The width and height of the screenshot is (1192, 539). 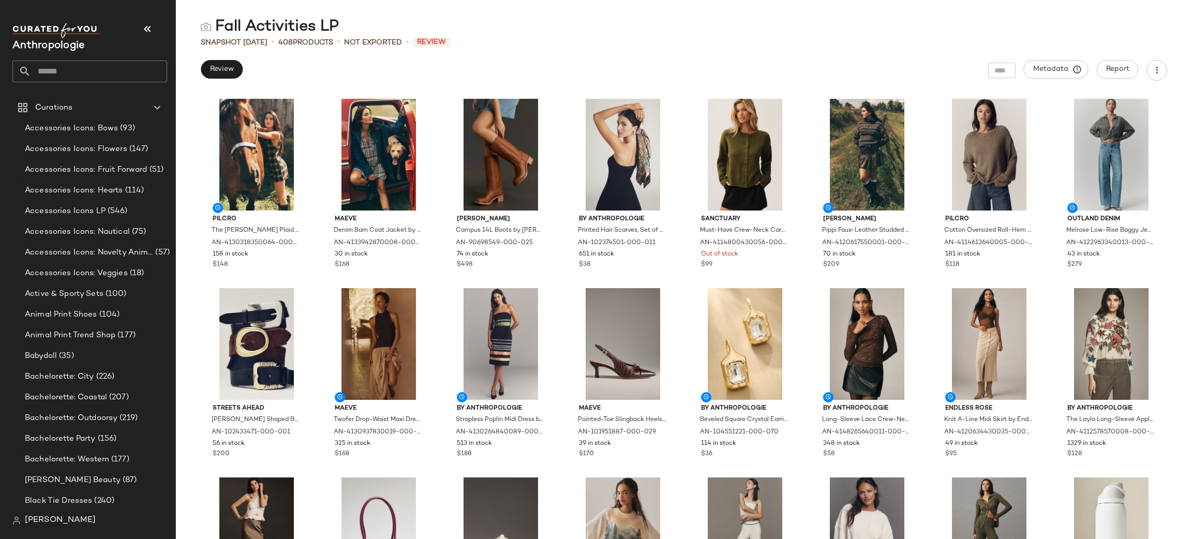 What do you see at coordinates (126, 128) in the screenshot?
I see `span: (93)` at bounding box center [126, 128].